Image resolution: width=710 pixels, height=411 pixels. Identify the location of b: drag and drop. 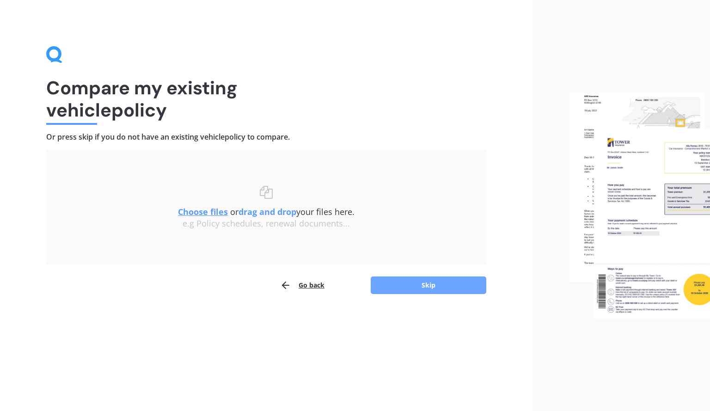
(267, 212).